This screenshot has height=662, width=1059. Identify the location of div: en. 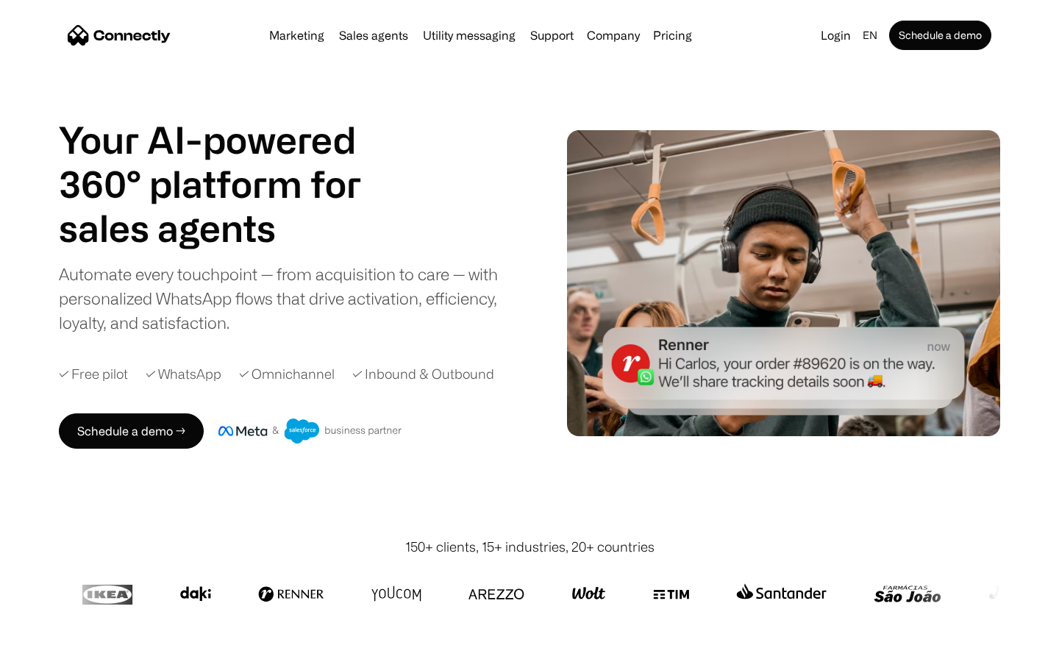
(870, 35).